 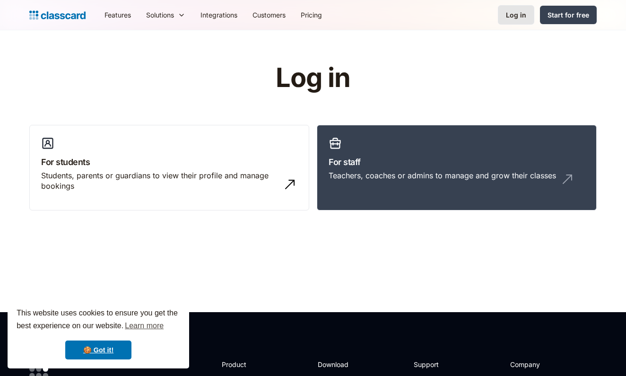 What do you see at coordinates (516, 15) in the screenshot?
I see `div: Log in` at bounding box center [516, 15].